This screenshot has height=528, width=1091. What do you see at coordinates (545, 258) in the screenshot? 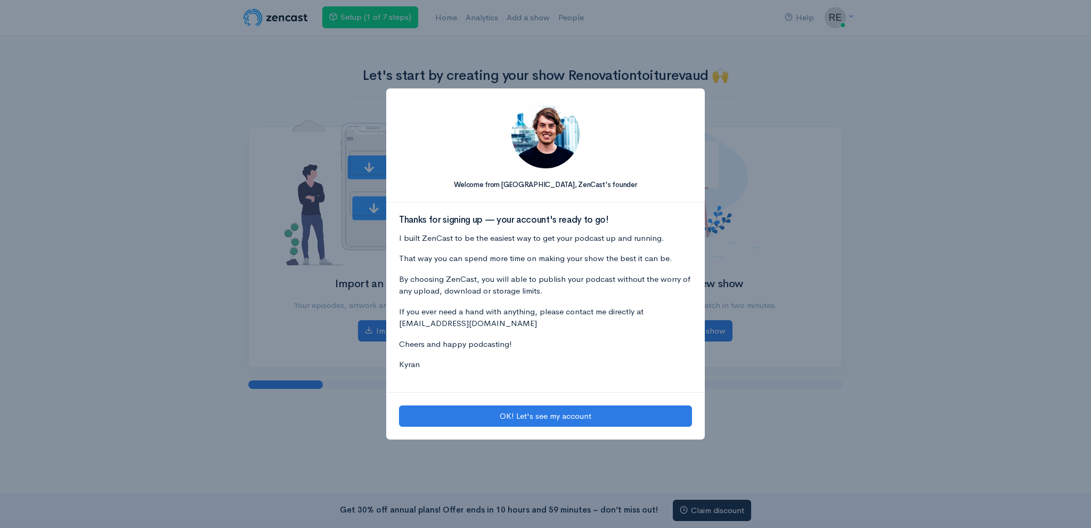
I see `p: That way you can spend more time on making your show the best it can be.` at bounding box center [545, 258].